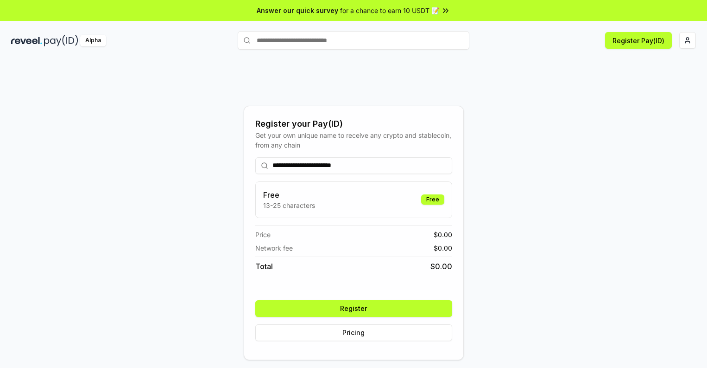 This screenshot has height=368, width=707. What do you see at coordinates (289, 195) in the screenshot?
I see `h3: Free` at bounding box center [289, 195].